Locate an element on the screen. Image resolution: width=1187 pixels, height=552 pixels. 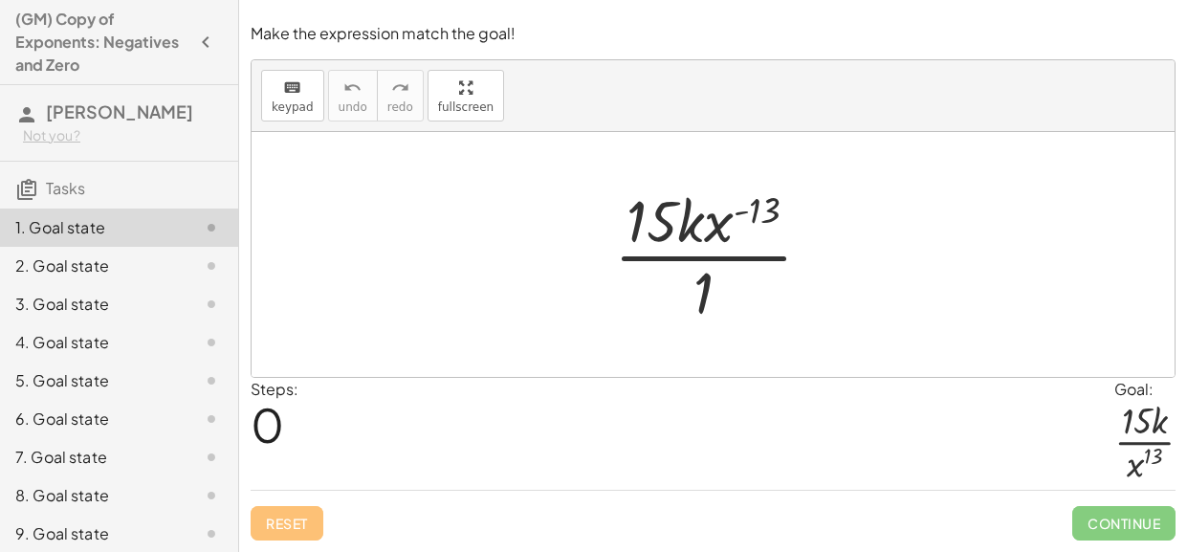
div: Goal: is located at coordinates (1144, 389).